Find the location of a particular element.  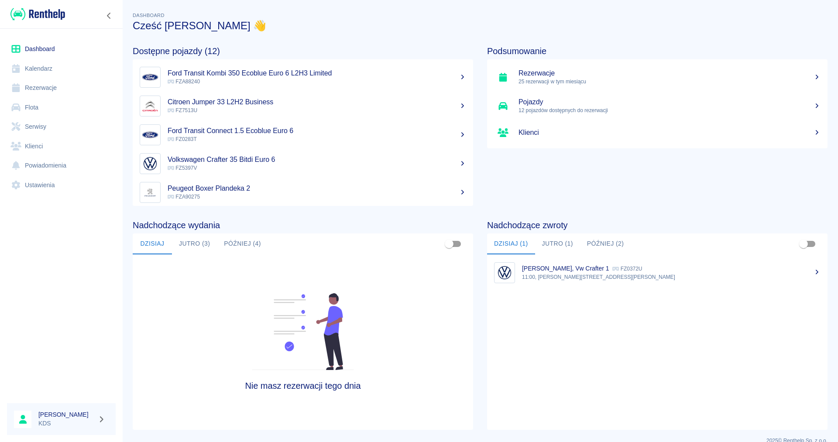

p: 25 rezerwacji w tym miesiącu is located at coordinates (670, 82).